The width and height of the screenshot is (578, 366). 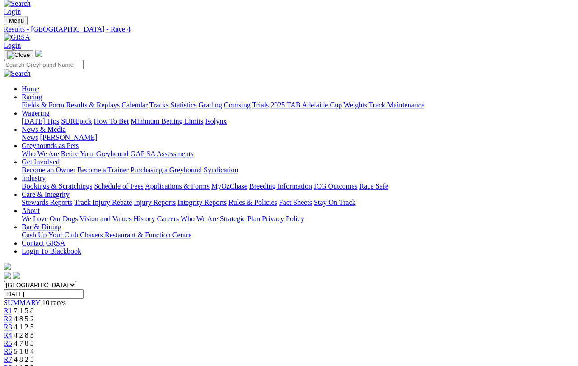 I want to click on img: facebook.svg, so click(x=7, y=275).